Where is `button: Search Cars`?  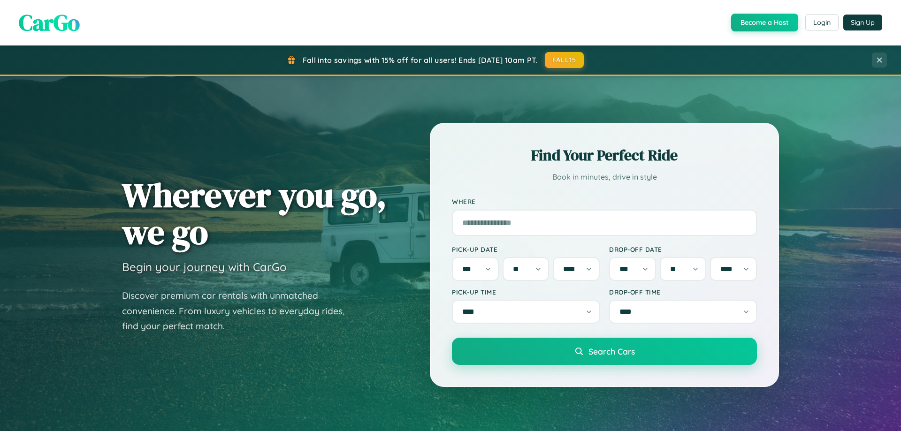 button: Search Cars is located at coordinates (605, 352).